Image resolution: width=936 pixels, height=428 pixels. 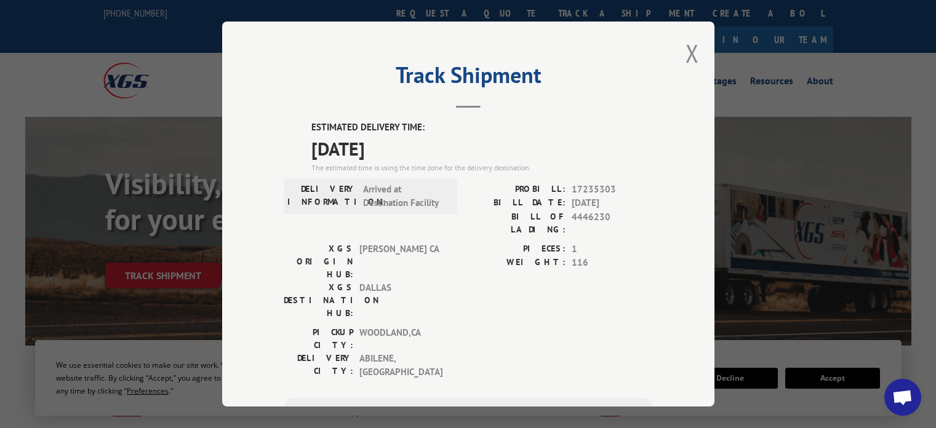 I want to click on label: PROBILL:, so click(x=517, y=189).